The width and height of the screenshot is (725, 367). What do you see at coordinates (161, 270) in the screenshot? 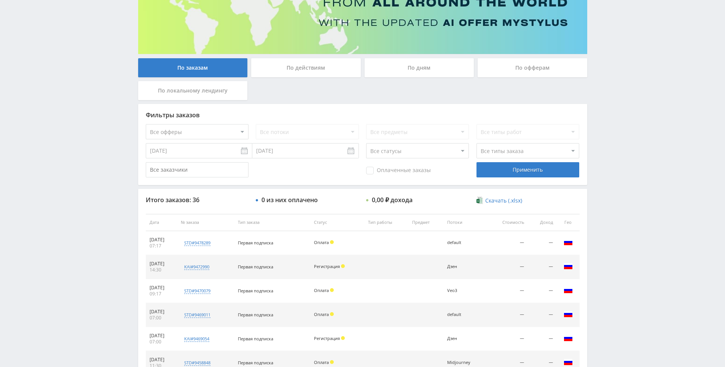
I see `div: 14:30` at bounding box center [161, 270].